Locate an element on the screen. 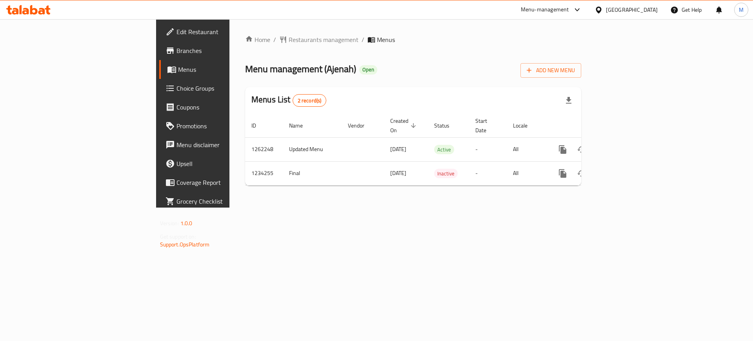 Image resolution: width=753 pixels, height=341 pixels. a: Menus is located at coordinates (220, 69).